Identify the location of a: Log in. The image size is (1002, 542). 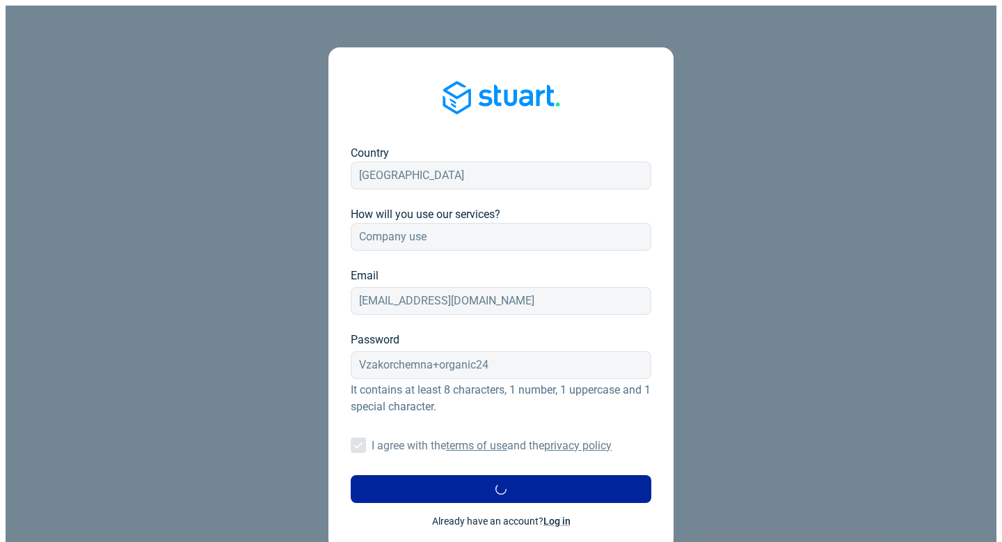
(557, 521).